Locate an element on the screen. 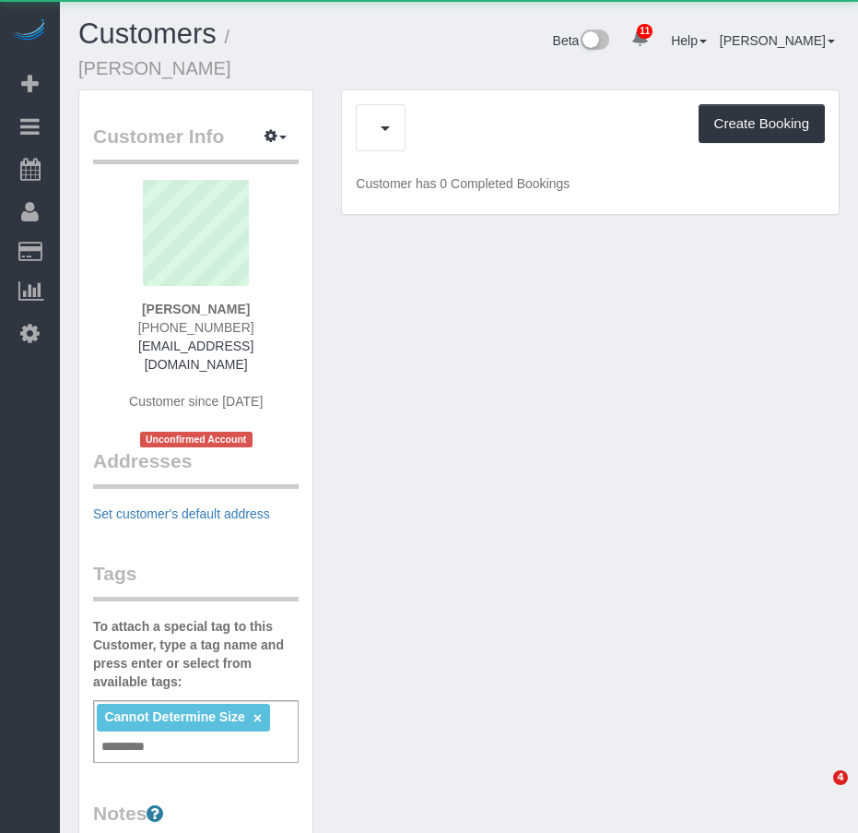 The width and height of the screenshot is (858, 833). span: Unconfirmed Account is located at coordinates (196, 439).